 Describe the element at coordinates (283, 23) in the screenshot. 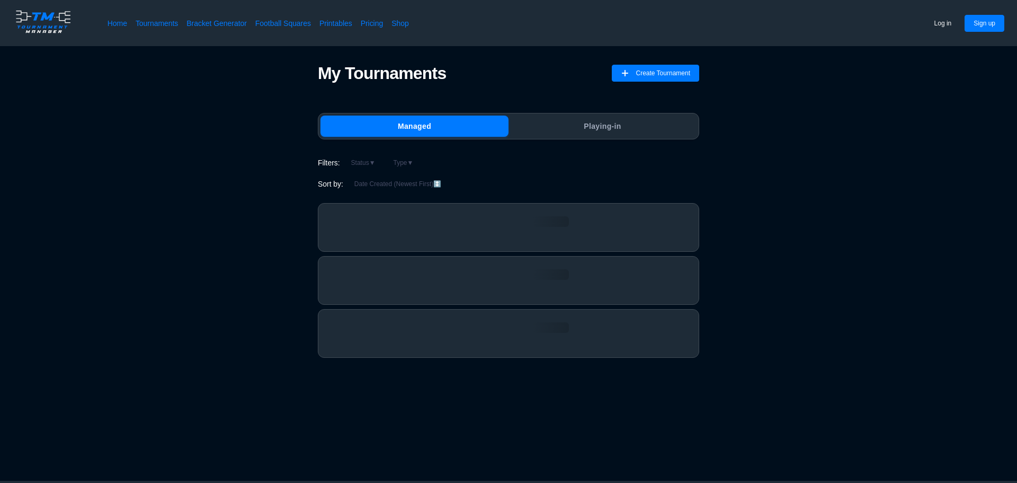

I see `a: Football Squares` at that location.